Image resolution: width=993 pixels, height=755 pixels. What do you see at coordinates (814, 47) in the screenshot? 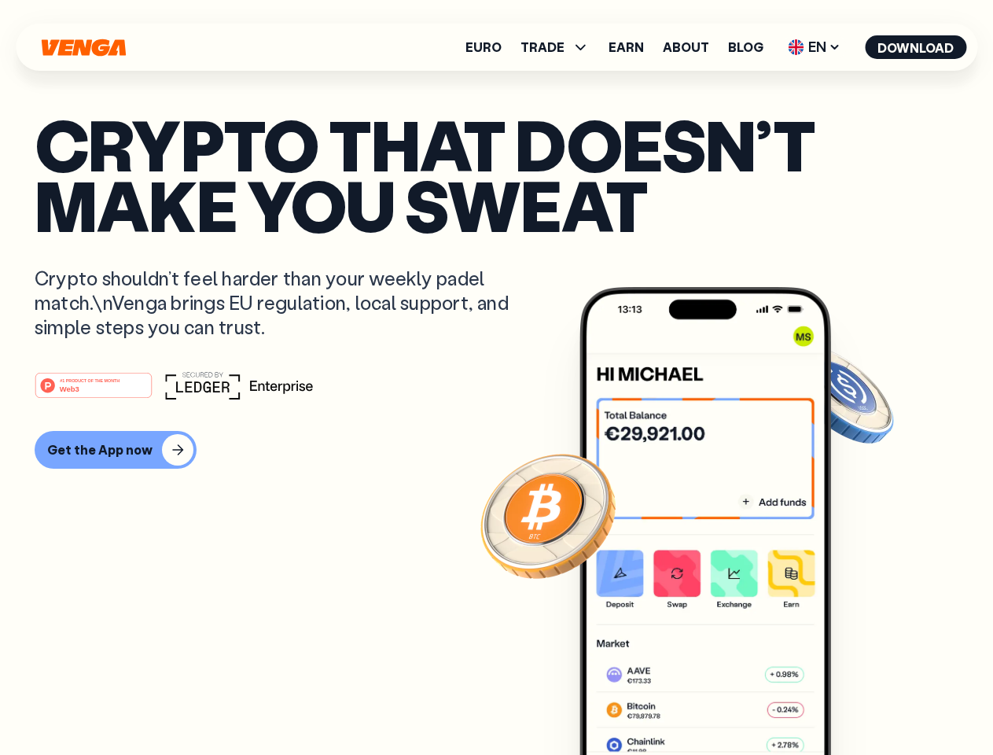
I see `span: EN` at bounding box center [814, 47].